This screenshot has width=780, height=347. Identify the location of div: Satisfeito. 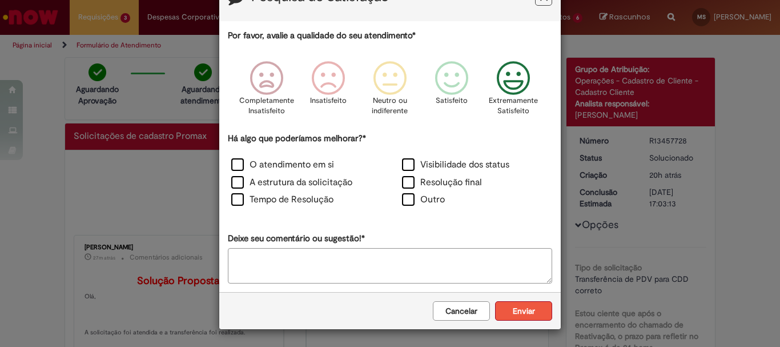
(452, 91).